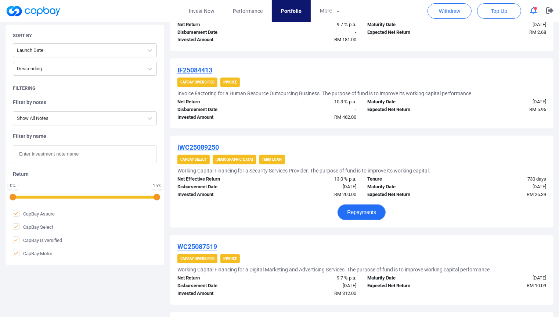  I want to click on span: Performance, so click(248, 11).